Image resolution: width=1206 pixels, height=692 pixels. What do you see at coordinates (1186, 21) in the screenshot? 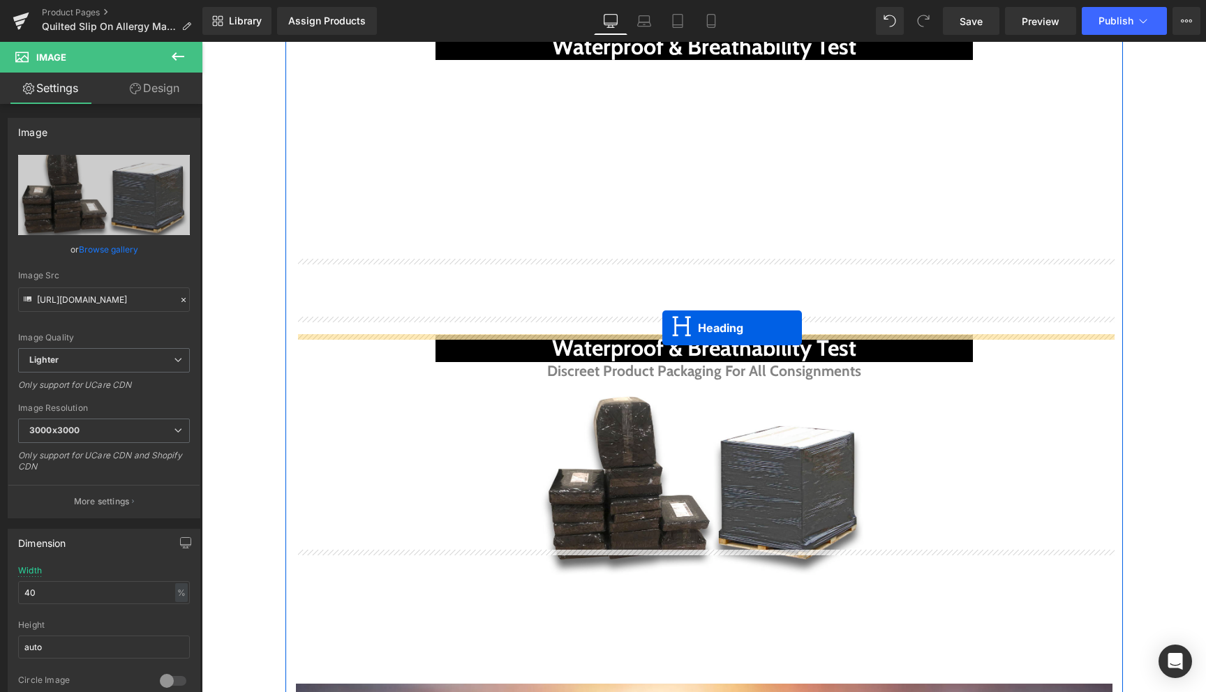
I see `button: More` at bounding box center [1186, 21].